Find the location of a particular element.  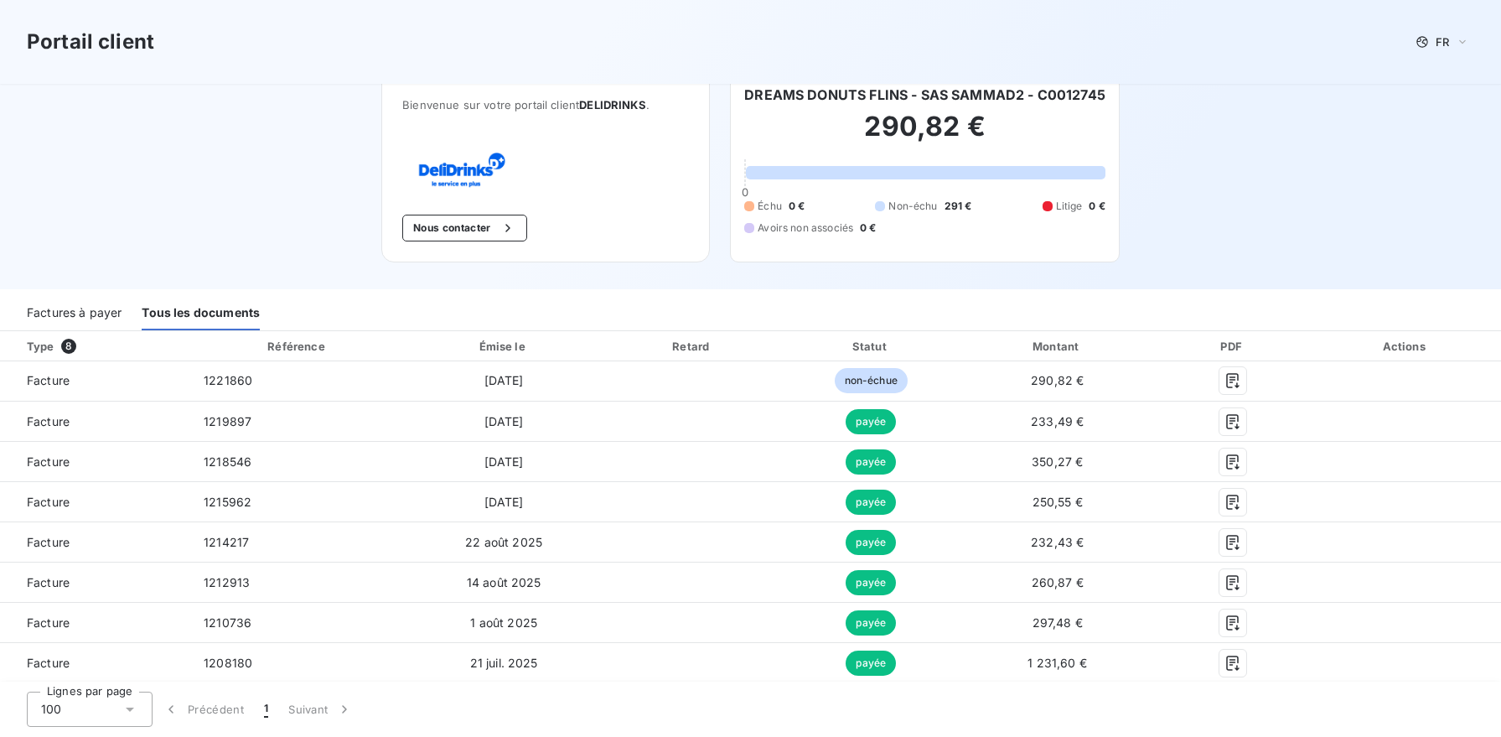

span: 21 juil. 2025 is located at coordinates (504, 662).